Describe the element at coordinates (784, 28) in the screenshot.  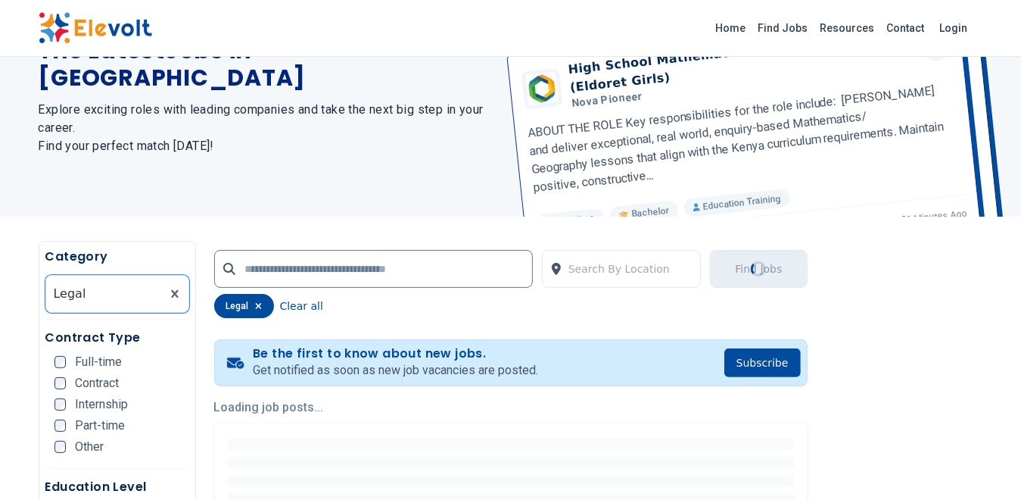
I see `a: Find Jobs` at that location.